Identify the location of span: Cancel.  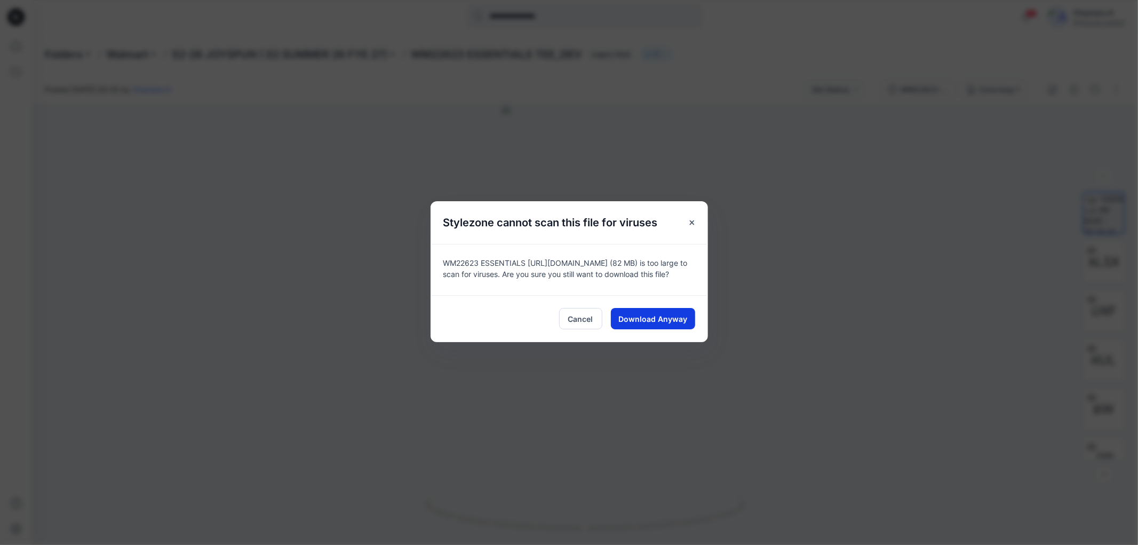
(581, 319).